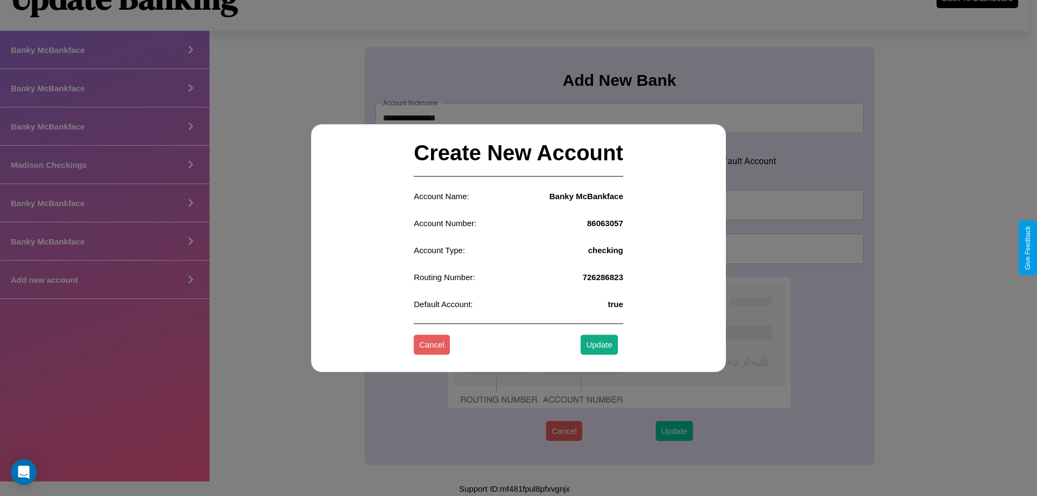 The image size is (1037, 496). Describe the element at coordinates (431, 345) in the screenshot. I see `button: Cancel` at that location.